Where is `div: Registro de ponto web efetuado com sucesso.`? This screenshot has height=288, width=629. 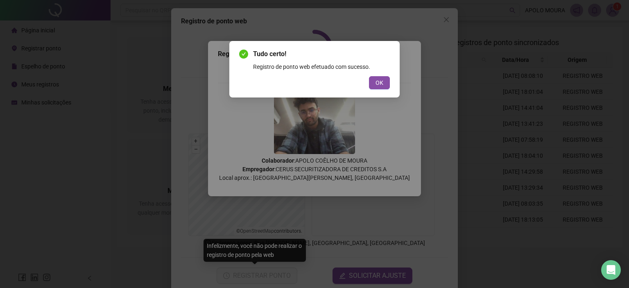
div: Registro de ponto web efetuado com sucesso. is located at coordinates (322, 67).